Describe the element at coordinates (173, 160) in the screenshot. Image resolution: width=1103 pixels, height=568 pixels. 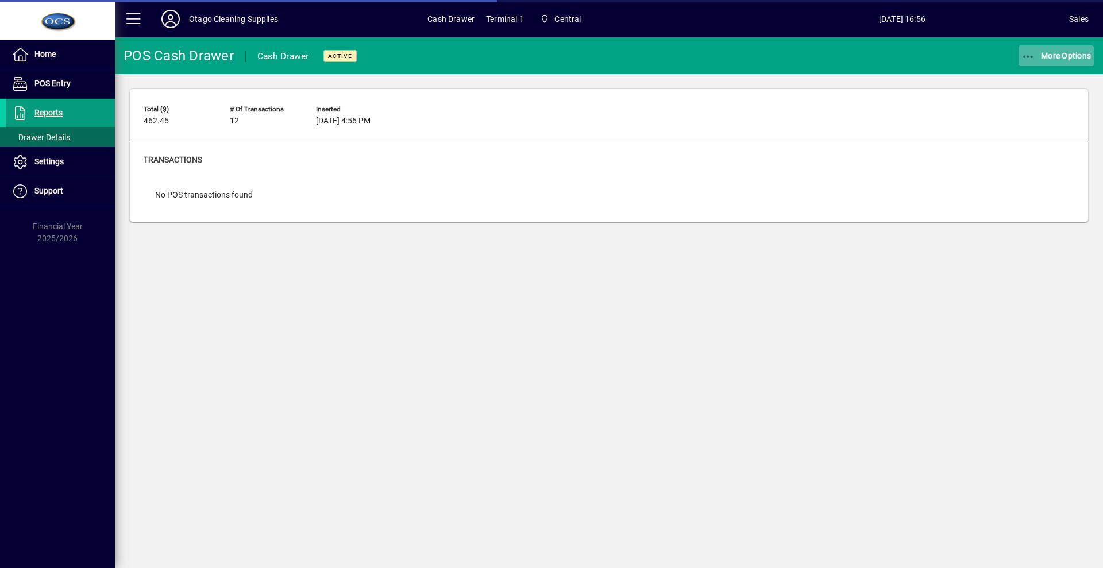
I see `span: Transactions` at that location.